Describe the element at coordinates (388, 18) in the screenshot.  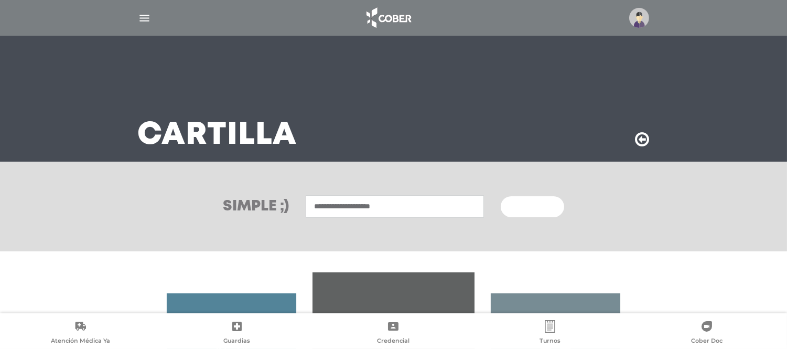
I see `img: logo_cober_home-white.png` at that location.